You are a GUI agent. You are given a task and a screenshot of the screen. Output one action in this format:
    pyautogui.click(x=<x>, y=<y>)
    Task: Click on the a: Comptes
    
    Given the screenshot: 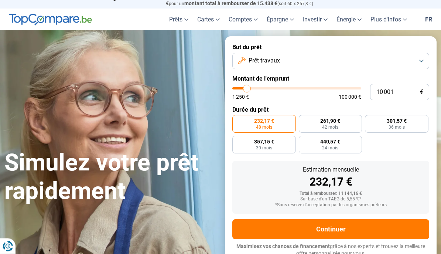 What is the action you would take?
    pyautogui.click(x=243, y=20)
    